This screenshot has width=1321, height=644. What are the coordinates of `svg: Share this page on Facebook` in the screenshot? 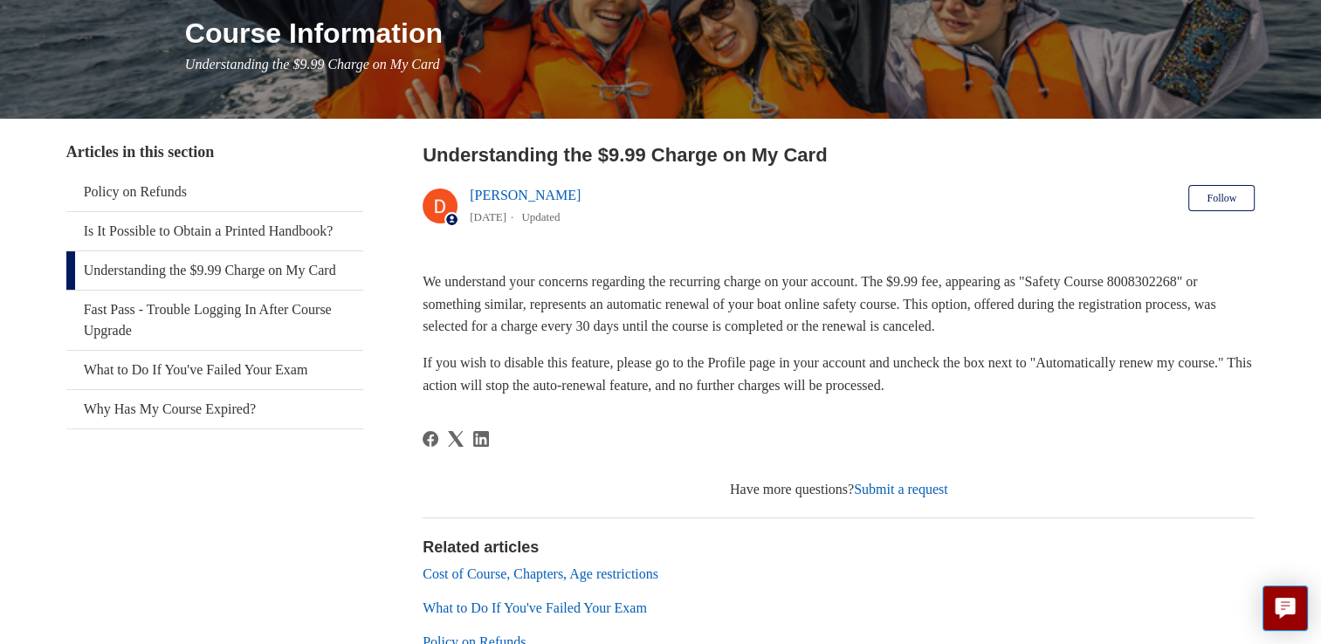 It's located at (430, 439).